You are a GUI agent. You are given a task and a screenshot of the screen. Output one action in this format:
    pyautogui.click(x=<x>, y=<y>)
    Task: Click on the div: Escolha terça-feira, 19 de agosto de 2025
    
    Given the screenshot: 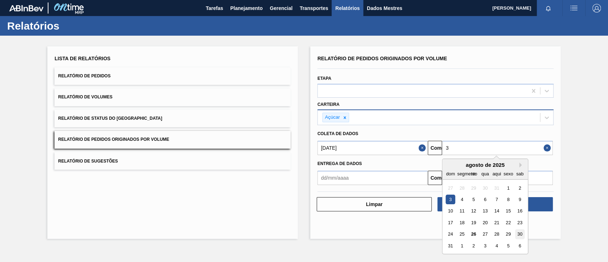 What is the action you would take?
    pyautogui.click(x=473, y=222)
    